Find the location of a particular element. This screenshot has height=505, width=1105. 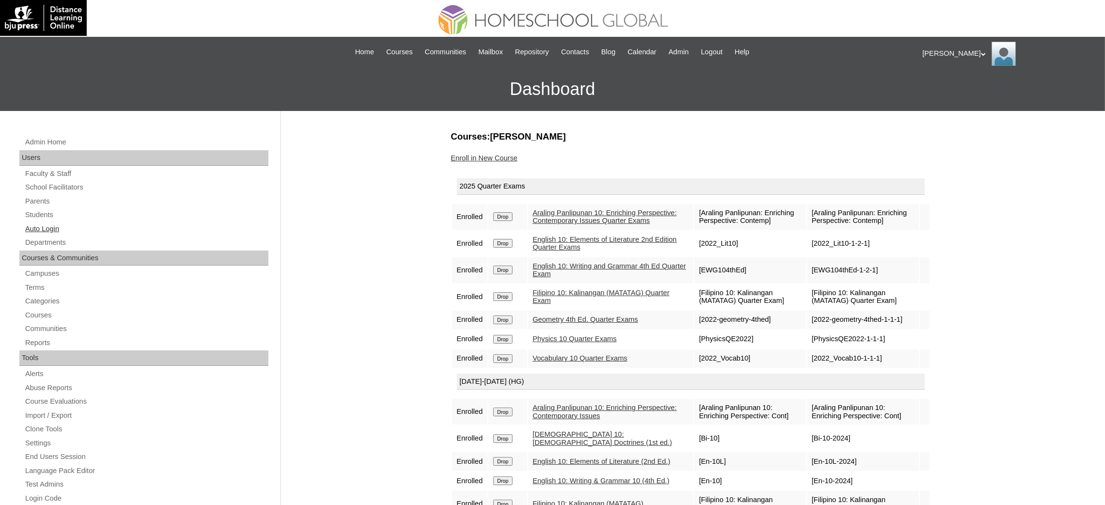

a: Terms is located at coordinates (146, 287).